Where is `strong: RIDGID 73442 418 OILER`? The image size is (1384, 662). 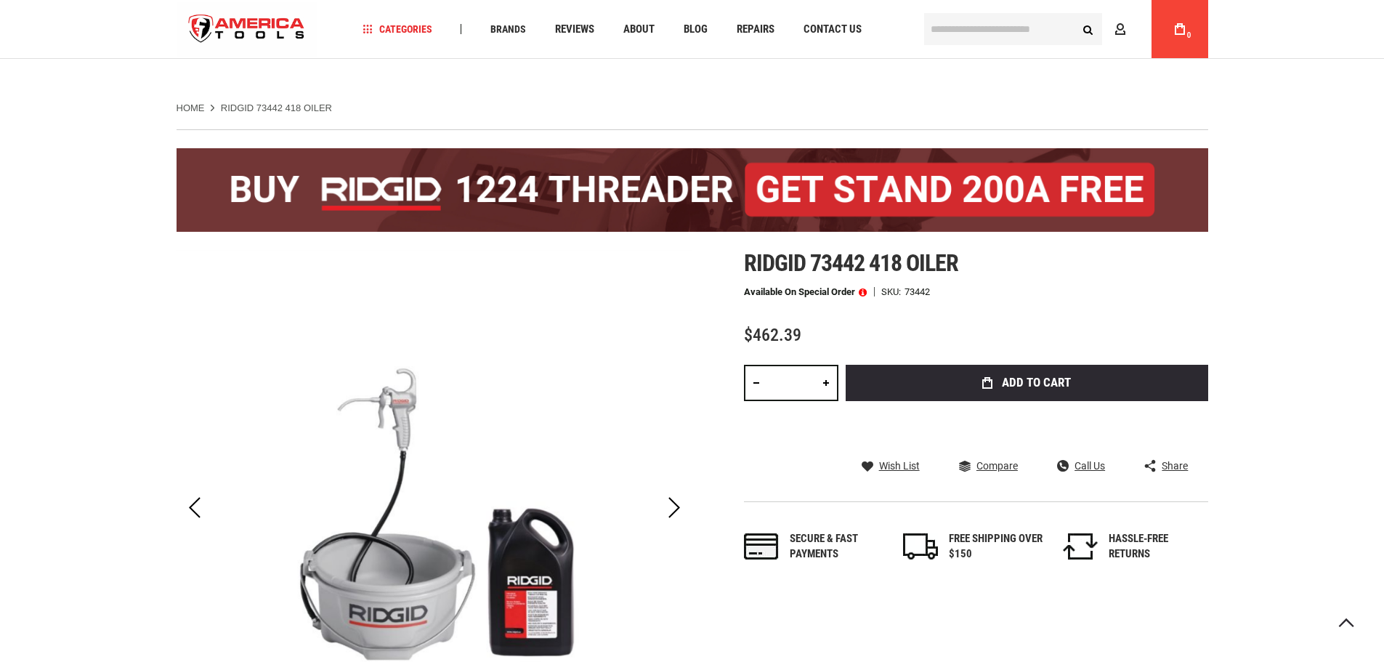
strong: RIDGID 73442 418 OILER is located at coordinates (276, 108).